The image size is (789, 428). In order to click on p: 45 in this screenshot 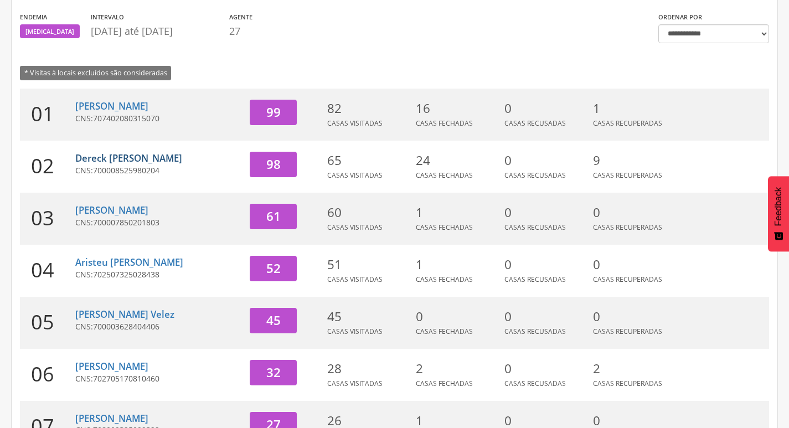, I will do `click(369, 317)`.